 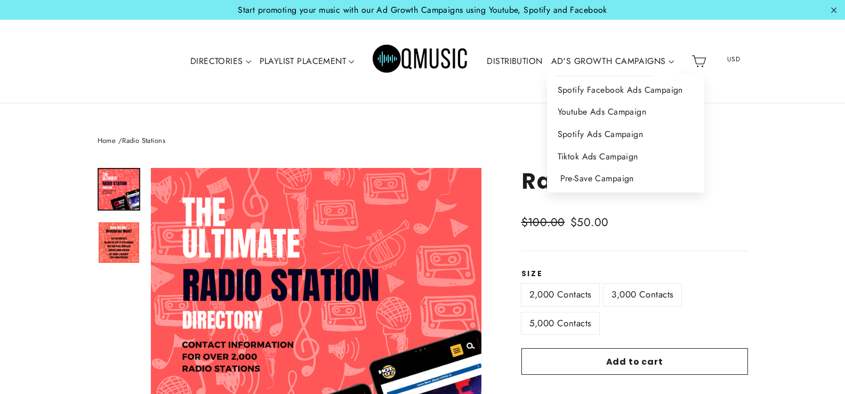 What do you see at coordinates (515, 61) in the screenshot?
I see `a: DISTRIBUTION` at bounding box center [515, 61].